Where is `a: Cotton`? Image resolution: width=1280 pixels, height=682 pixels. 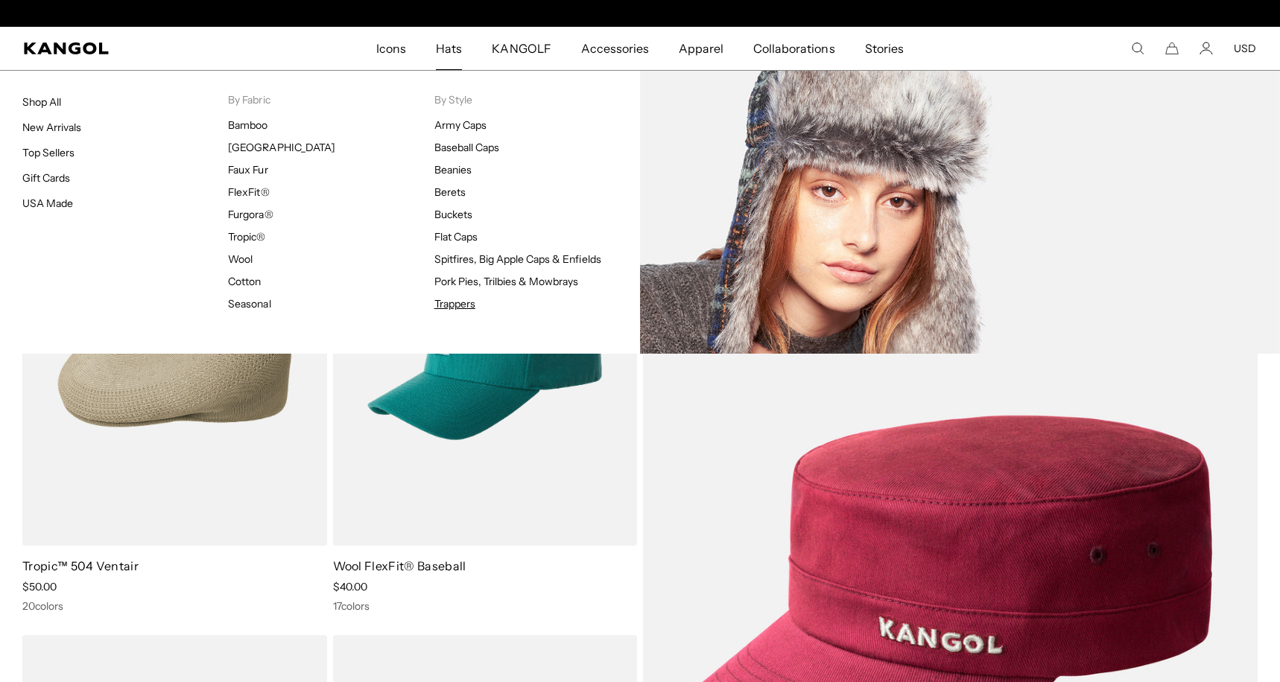 a: Cotton is located at coordinates (244, 282).